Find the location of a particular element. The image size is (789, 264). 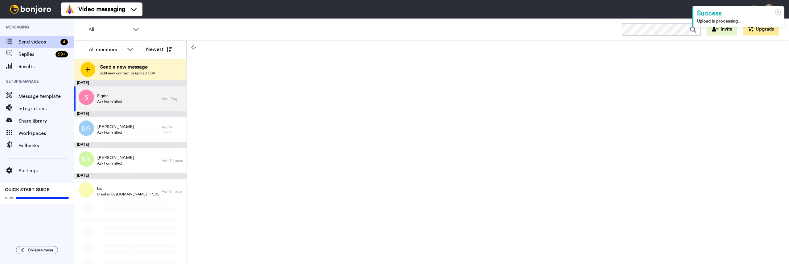

span: Results is located at coordinates (46, 67).